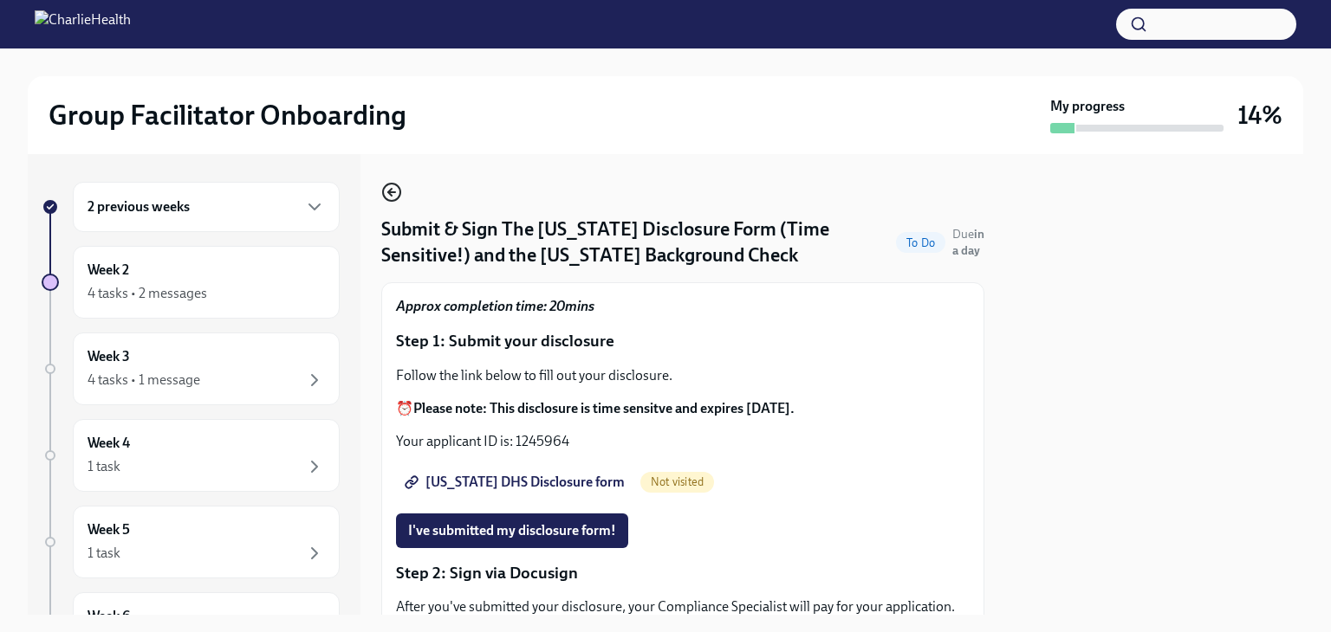 This screenshot has height=632, width=1331. Describe the element at coordinates (108, 617) in the screenshot. I see `h6: Week 6` at that location.